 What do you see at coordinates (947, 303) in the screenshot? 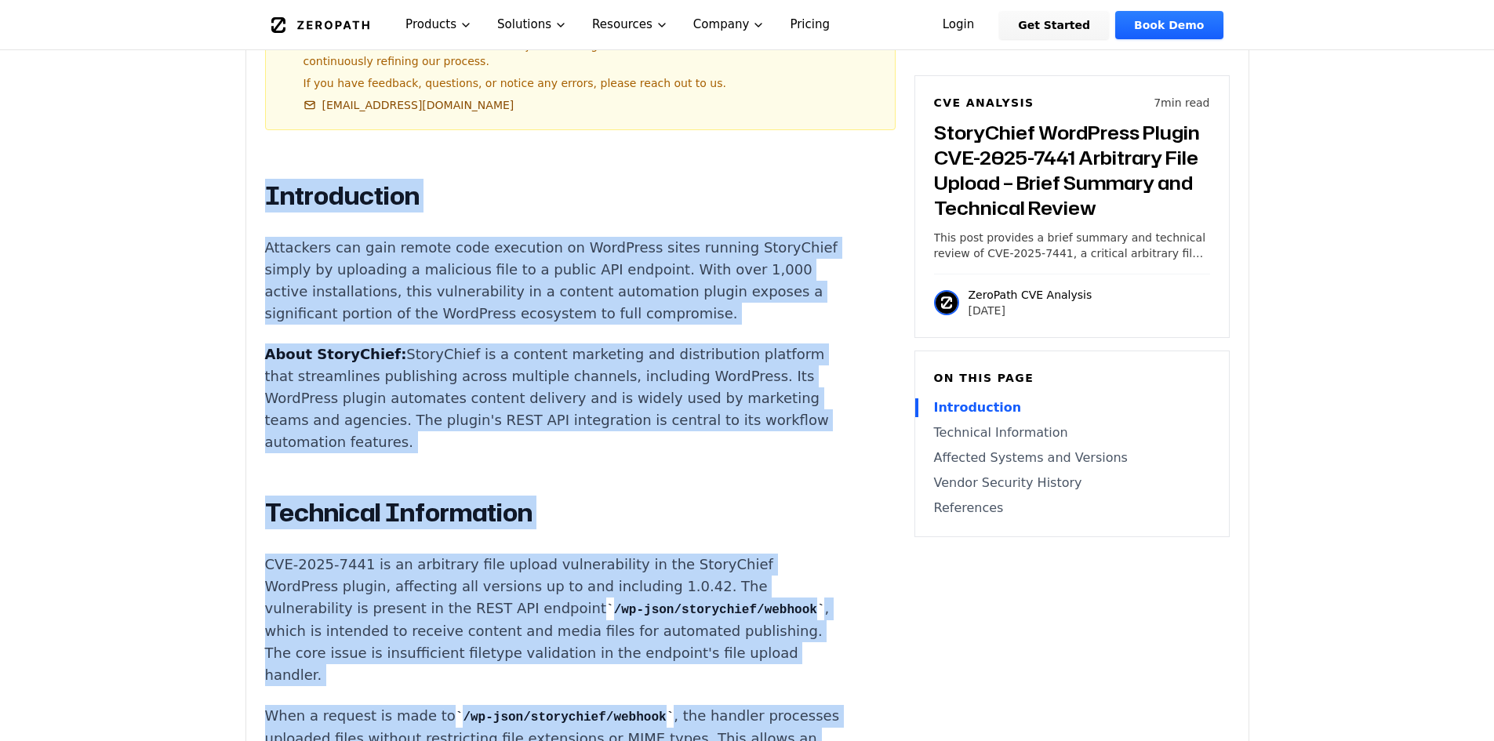
I see `img: ZeroPath CVE Analysis` at bounding box center [947, 303].